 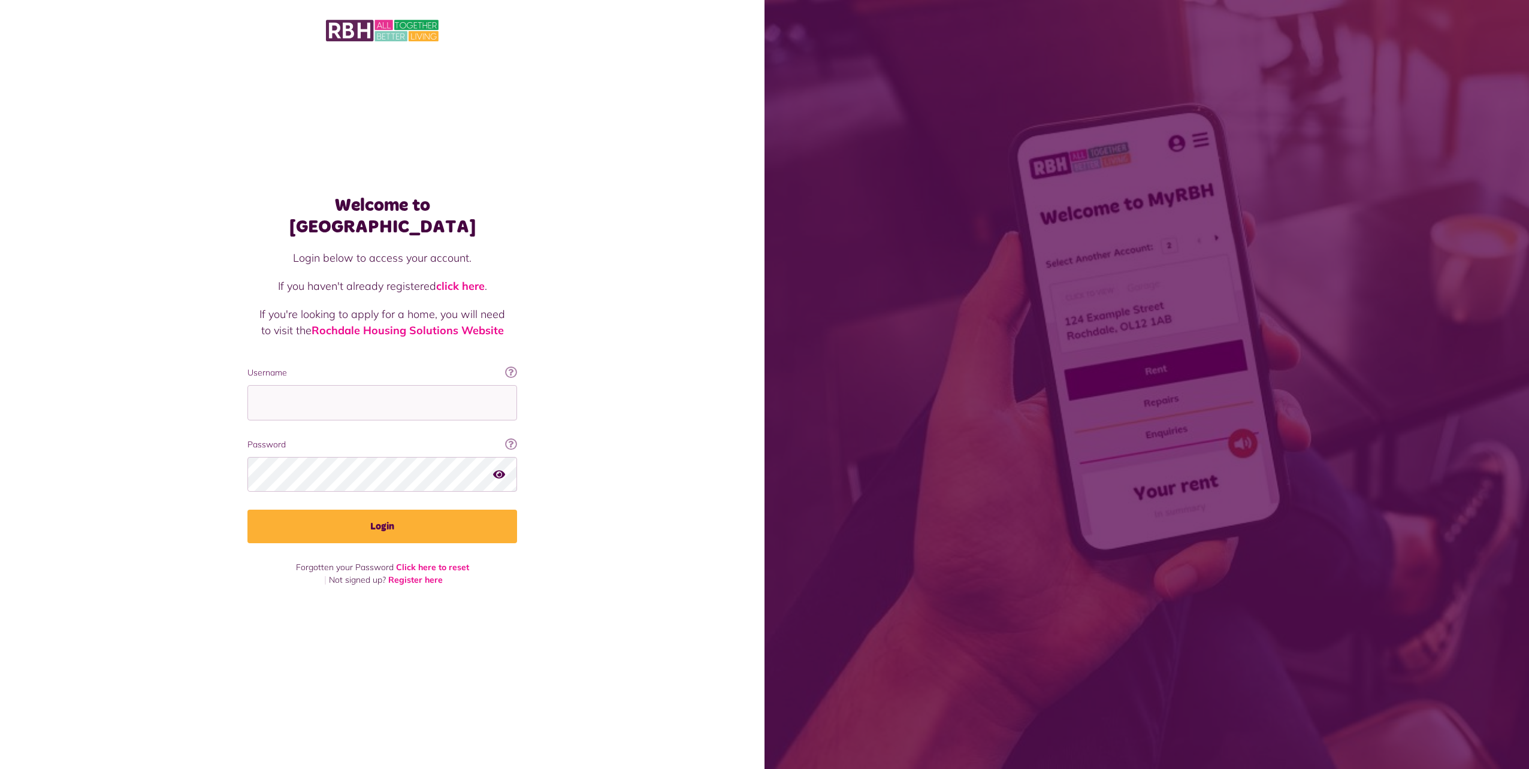 I want to click on a: Register here, so click(x=415, y=580).